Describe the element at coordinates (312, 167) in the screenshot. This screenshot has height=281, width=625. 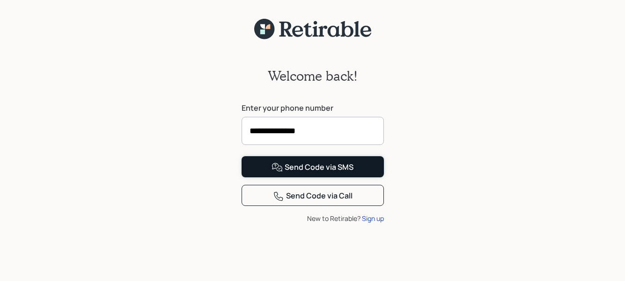
I see `div: Send Code via SMS` at that location.